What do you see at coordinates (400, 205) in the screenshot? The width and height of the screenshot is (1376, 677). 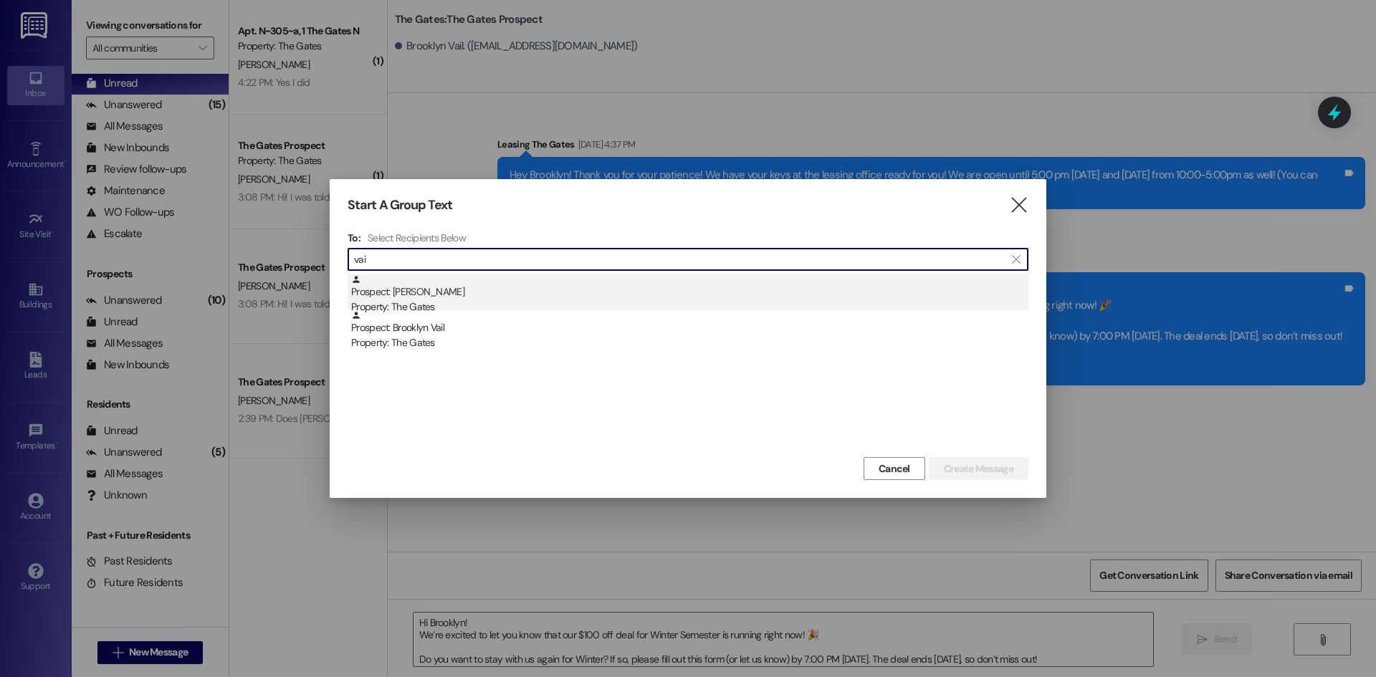 I see `h3: Start A Group Text` at bounding box center [400, 205].